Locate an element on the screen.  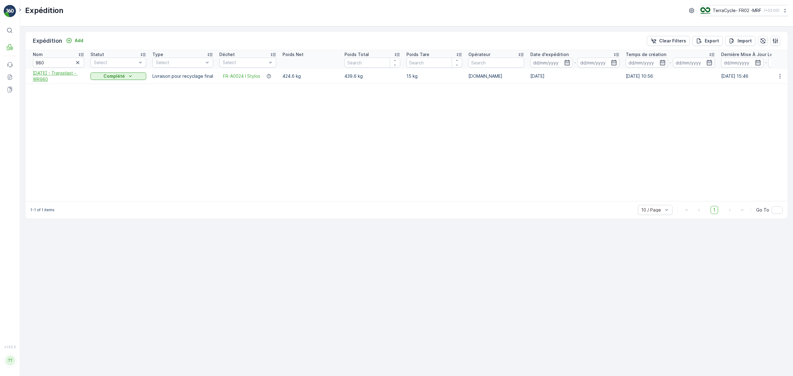
button: Clear Filters is located at coordinates (668, 41).